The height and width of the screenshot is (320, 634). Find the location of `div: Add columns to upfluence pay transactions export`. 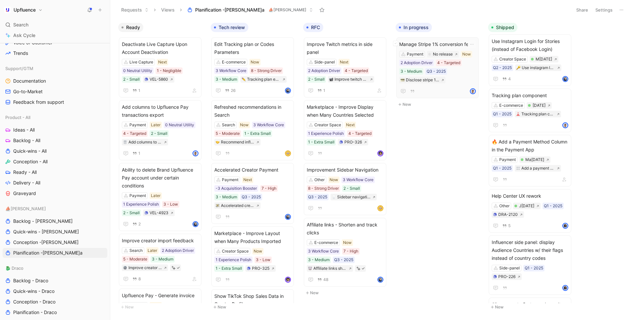

div: Add columns to upfluence pay transactions export is located at coordinates (145, 142).